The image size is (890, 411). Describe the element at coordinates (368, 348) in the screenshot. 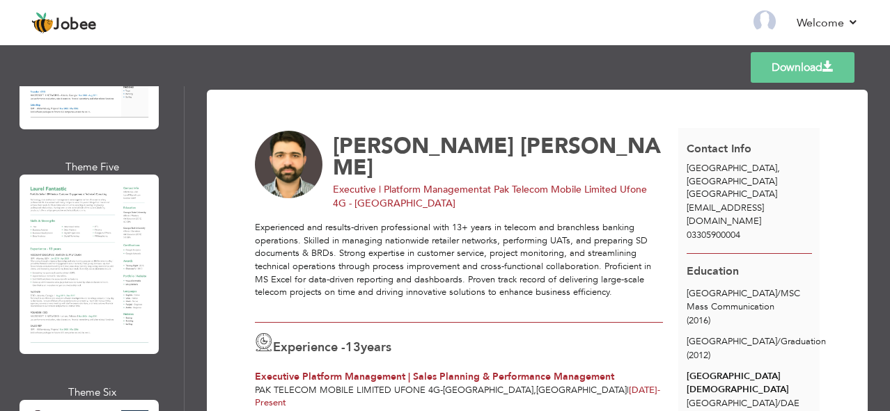

I see `label: years` at that location.